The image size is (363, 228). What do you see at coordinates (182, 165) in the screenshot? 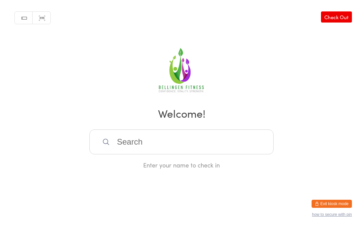
I see `div: Enter your name to check in` at bounding box center [182, 165].